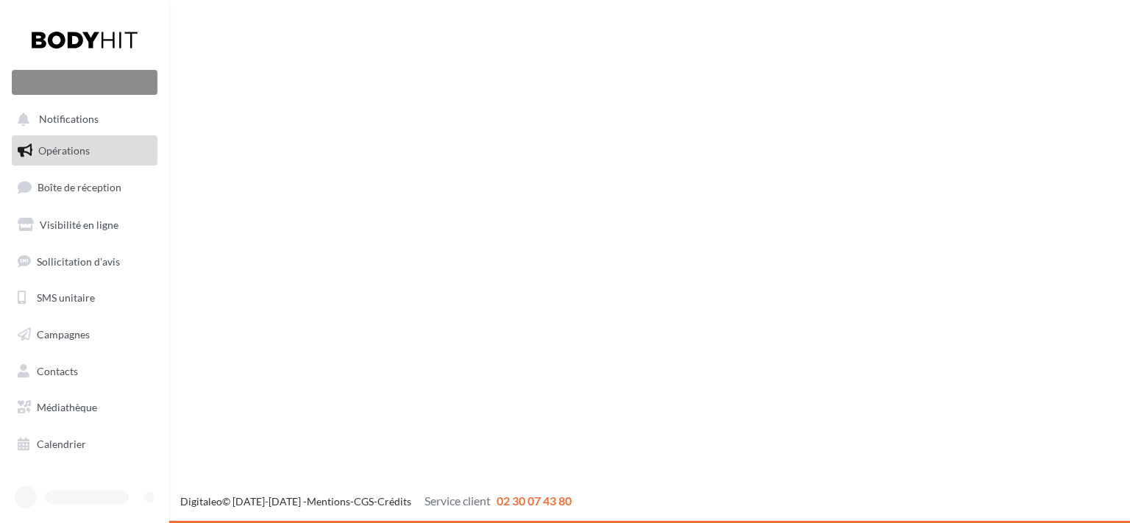 Image resolution: width=1130 pixels, height=523 pixels. What do you see at coordinates (85, 151) in the screenshot?
I see `a: Opérations` at bounding box center [85, 151].